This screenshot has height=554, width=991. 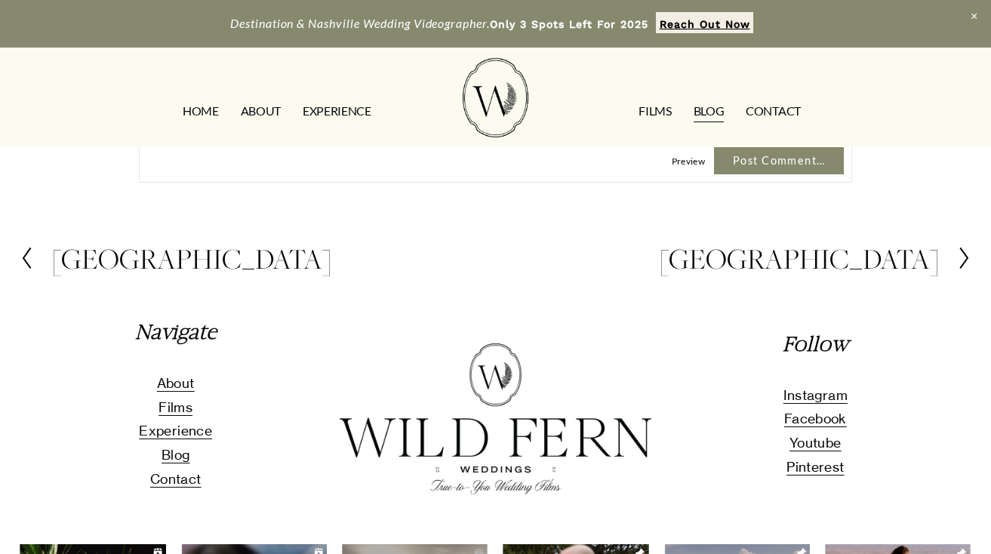 What do you see at coordinates (815, 395) in the screenshot?
I see `a: Instagram` at bounding box center [815, 395].